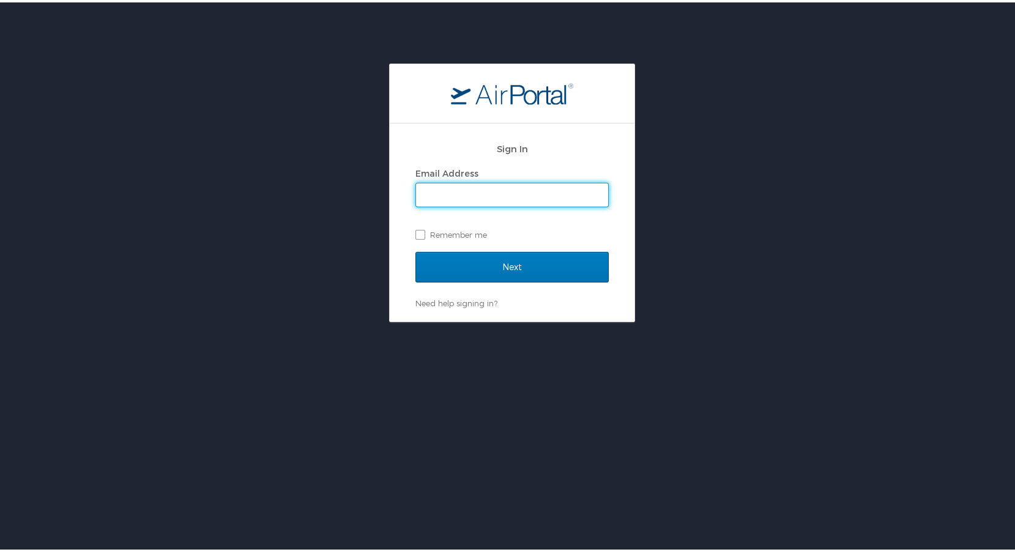 Image resolution: width=1015 pixels, height=552 pixels. Describe the element at coordinates (512, 232) in the screenshot. I see `label: Remember me` at that location.